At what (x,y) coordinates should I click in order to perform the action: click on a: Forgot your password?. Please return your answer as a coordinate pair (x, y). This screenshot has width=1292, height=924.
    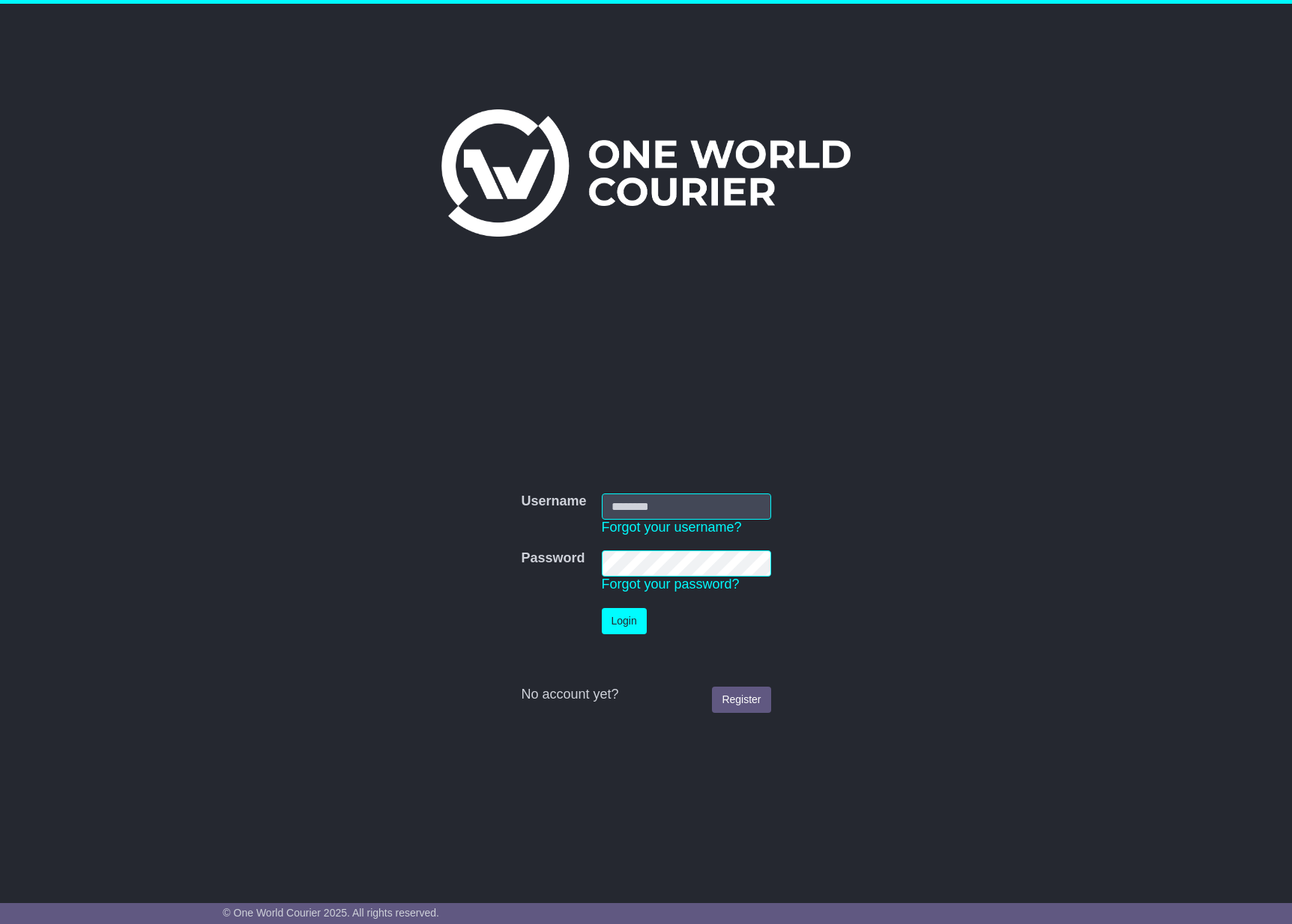
    Looking at the image, I should click on (670, 584).